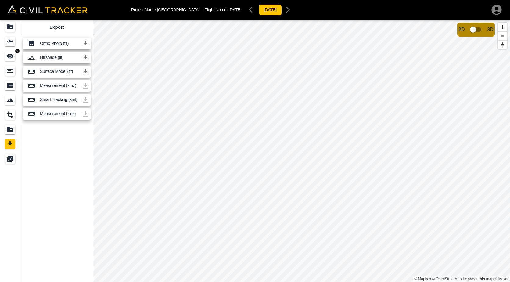  What do you see at coordinates (47, 9) in the screenshot?
I see `img: Civil Tracker` at bounding box center [47, 9].